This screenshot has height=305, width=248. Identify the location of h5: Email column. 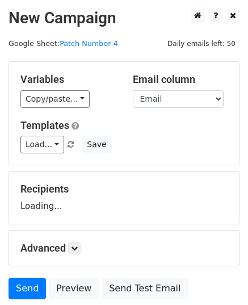
(181, 80).